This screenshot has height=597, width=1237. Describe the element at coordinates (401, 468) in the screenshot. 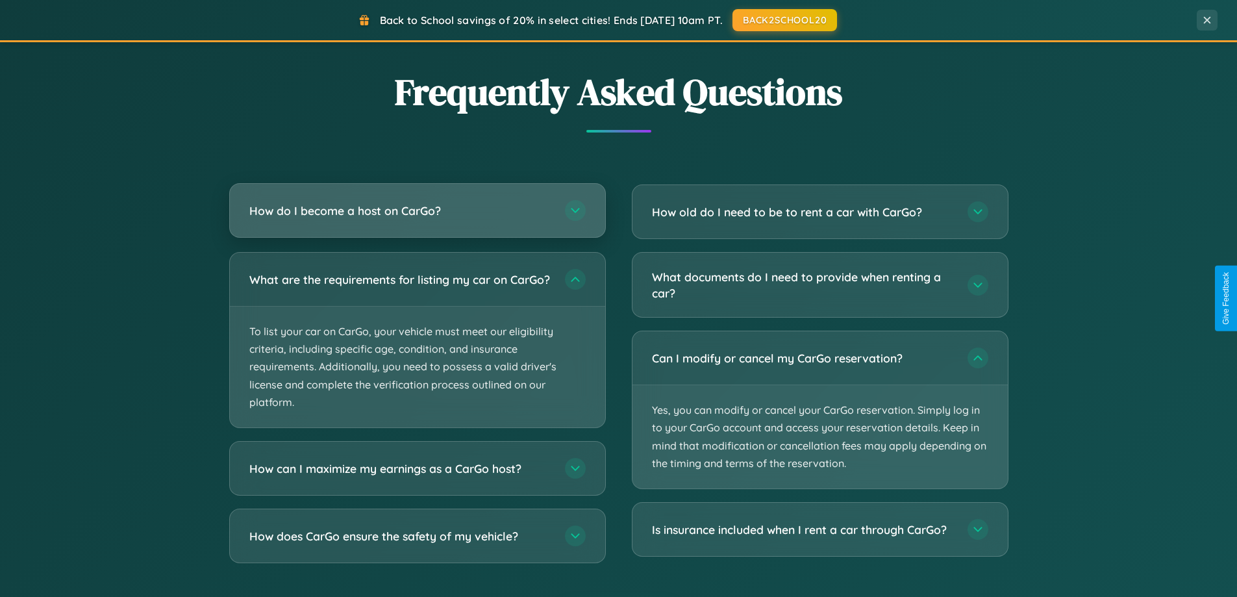

I see `h3: How can I maximize my earnings as a CarGo host?` at that location.